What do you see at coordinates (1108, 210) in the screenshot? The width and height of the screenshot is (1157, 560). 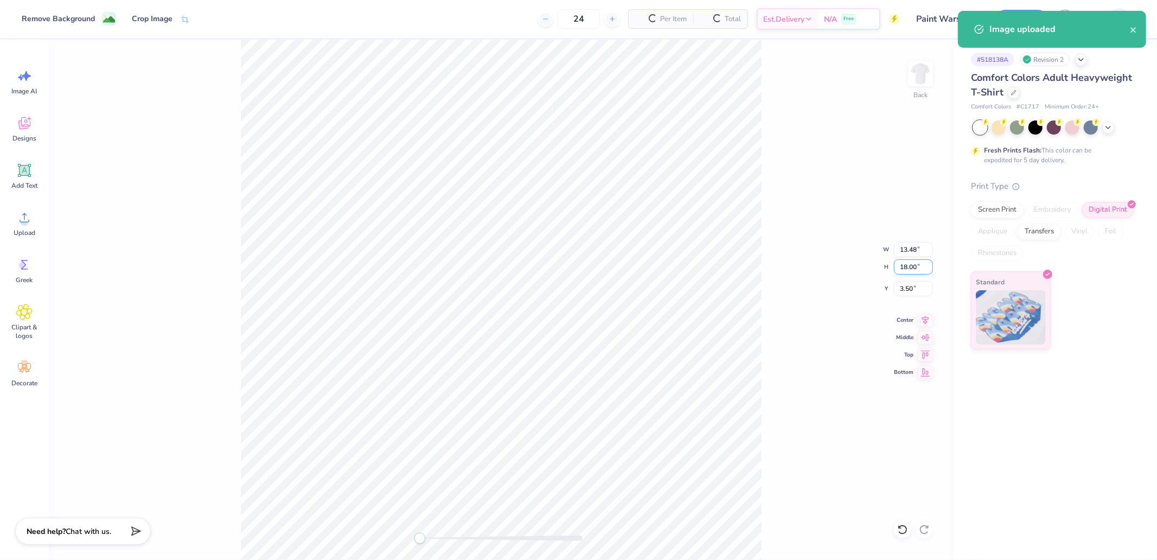 I see `div: Digital Print` at bounding box center [1108, 210].